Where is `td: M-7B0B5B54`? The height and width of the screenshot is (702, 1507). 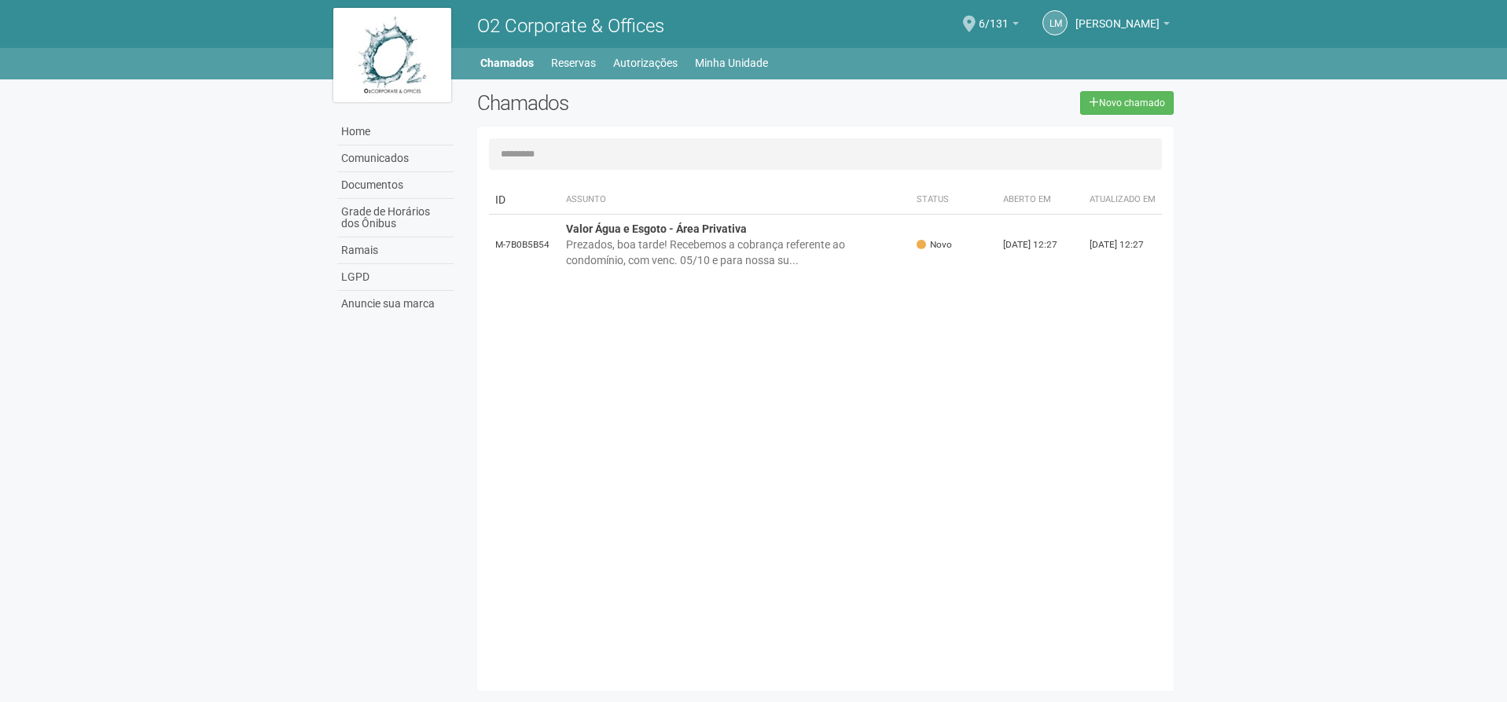
td: M-7B0B5B54 is located at coordinates (524, 244).